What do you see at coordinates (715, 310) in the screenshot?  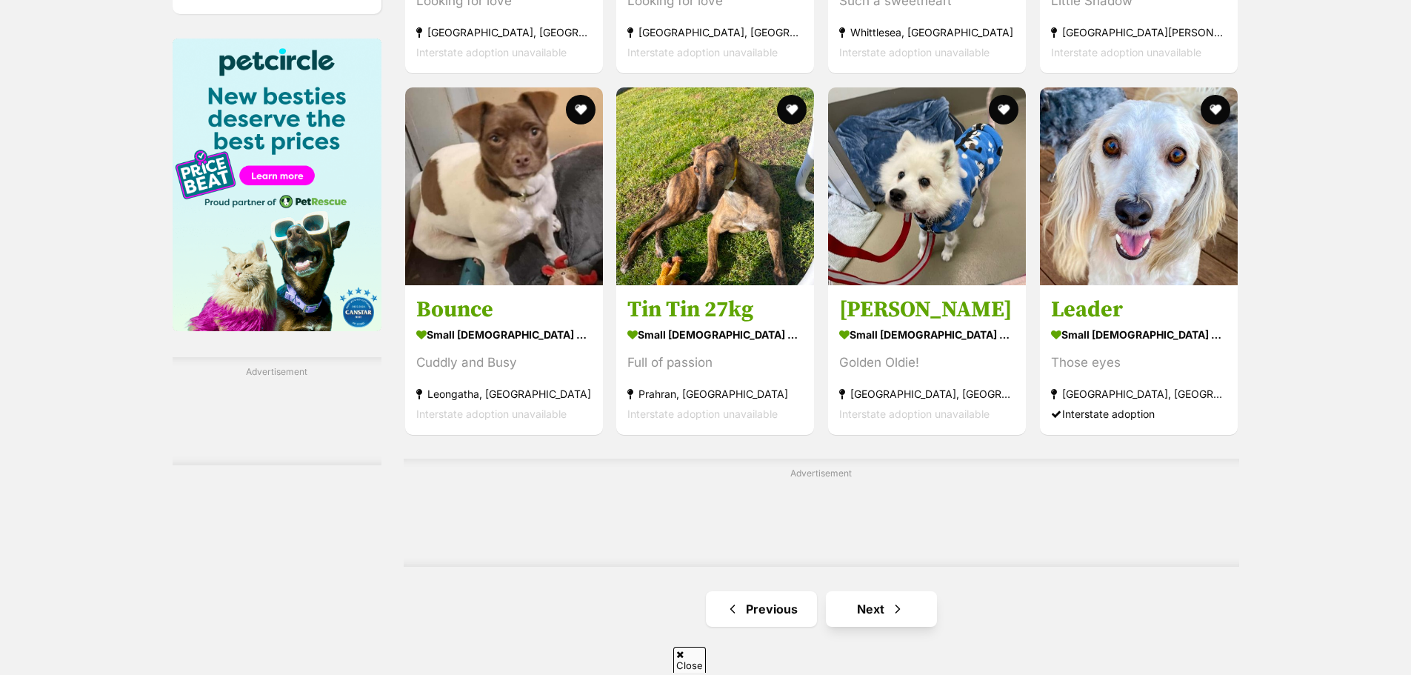 I see `h3: Tin Tin 27kg` at bounding box center [715, 310].